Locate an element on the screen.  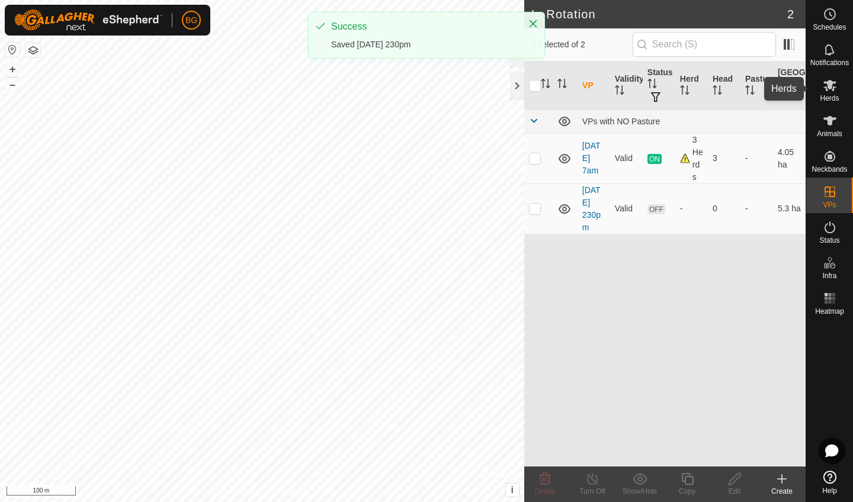
div: Create is located at coordinates (782, 491).